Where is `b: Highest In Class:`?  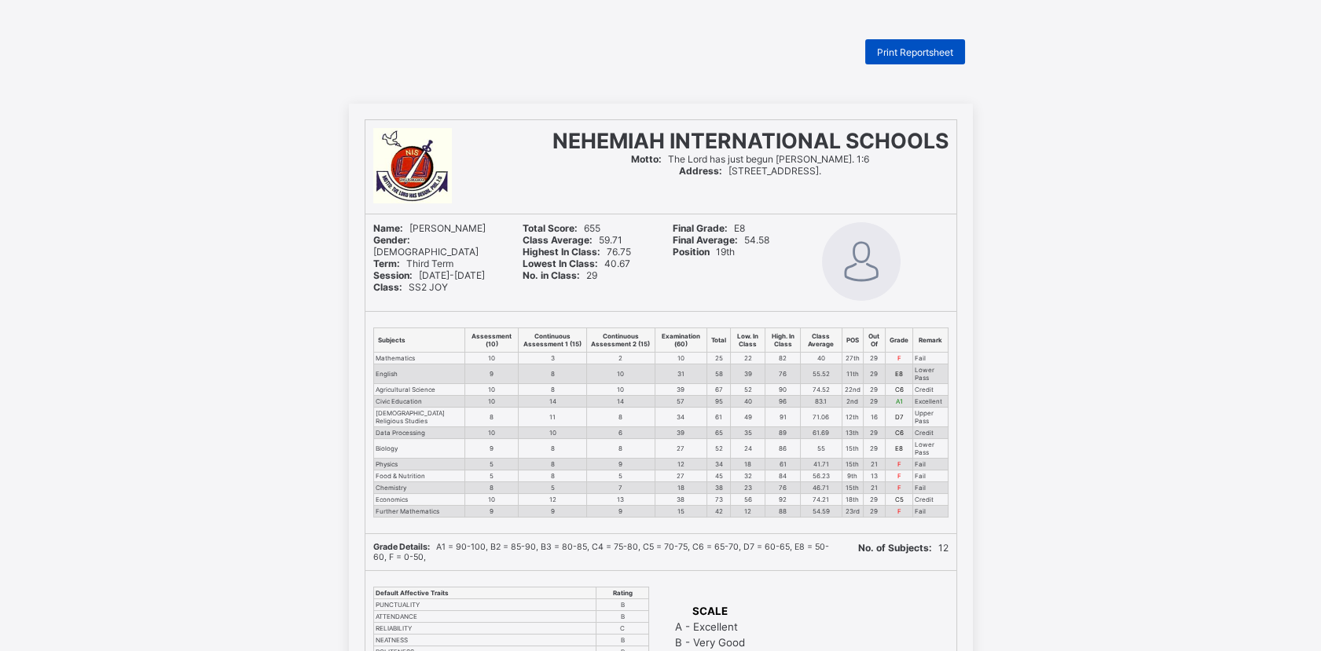
b: Highest In Class: is located at coordinates (561, 251).